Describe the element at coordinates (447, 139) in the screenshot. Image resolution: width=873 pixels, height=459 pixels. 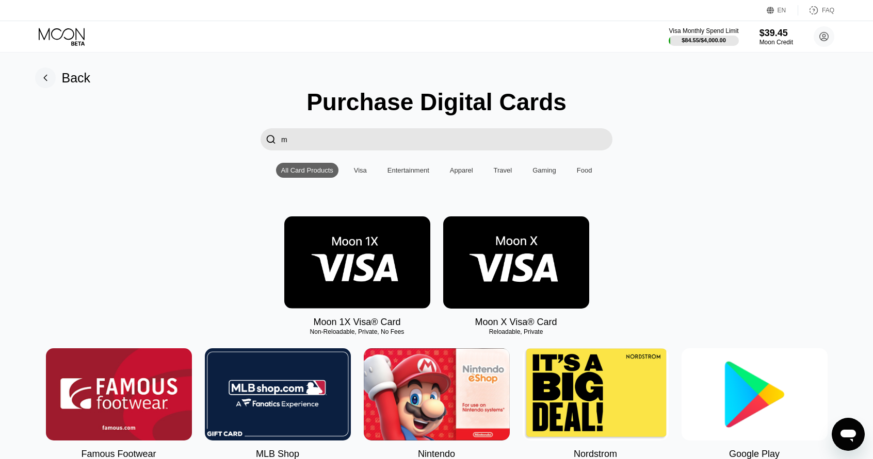
I see `input: Search card products` at that location.